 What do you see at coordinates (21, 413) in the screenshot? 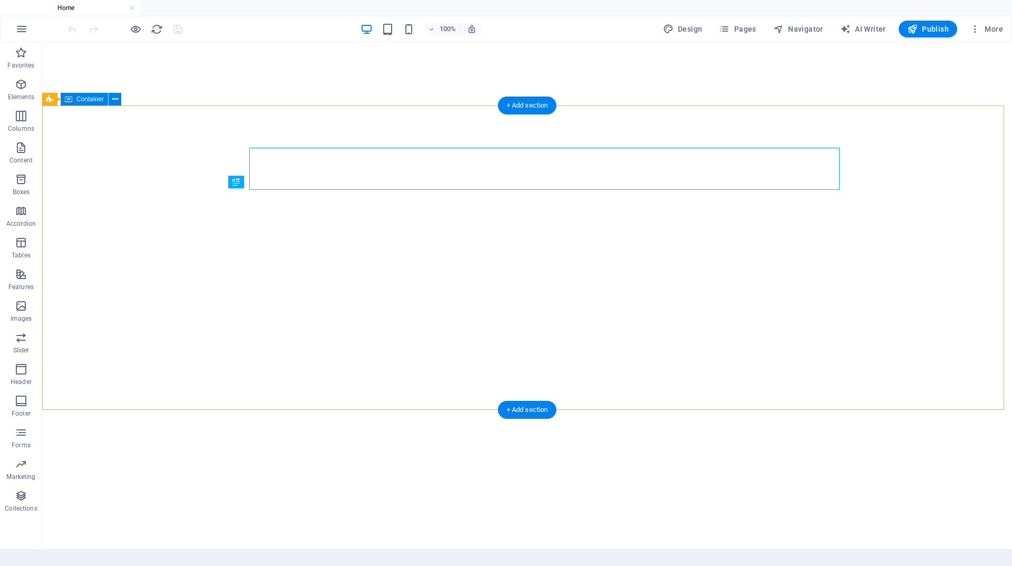
I see `p: Footer` at bounding box center [21, 413].